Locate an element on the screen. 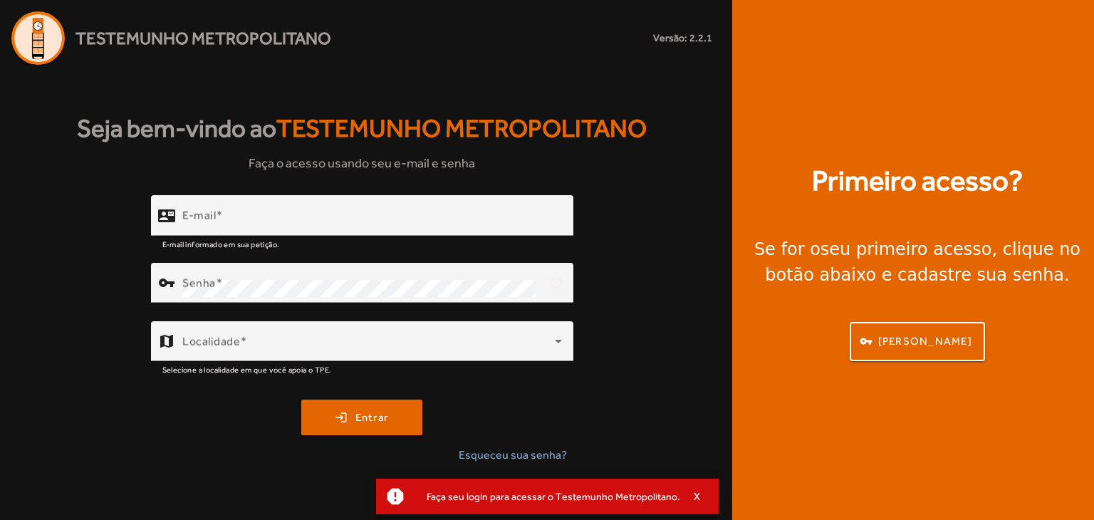 Image resolution: width=1094 pixels, height=520 pixels. small: Versão: 2.2.1 is located at coordinates (682, 38).